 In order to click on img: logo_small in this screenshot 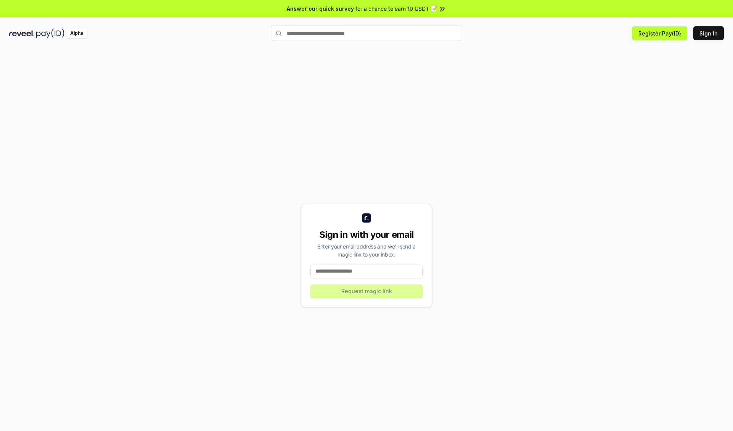, I will do `click(366, 218)`.